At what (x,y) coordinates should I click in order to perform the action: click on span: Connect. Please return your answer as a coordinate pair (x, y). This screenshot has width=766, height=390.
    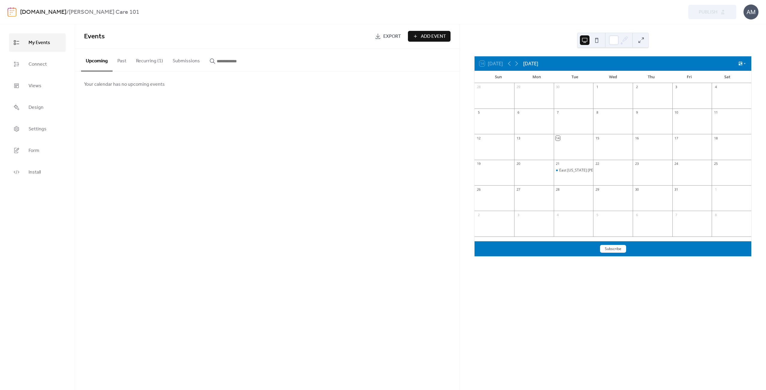
    Looking at the image, I should click on (38, 65).